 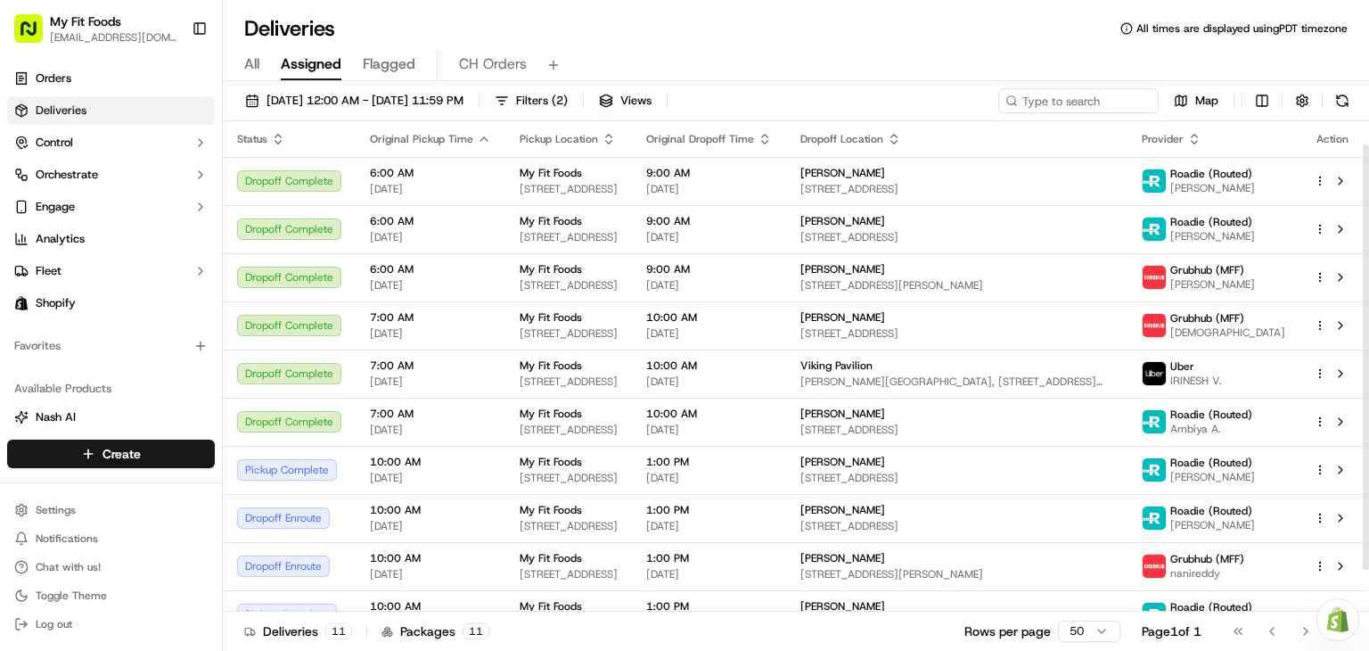 I want to click on button: Nash AI, so click(x=111, y=417).